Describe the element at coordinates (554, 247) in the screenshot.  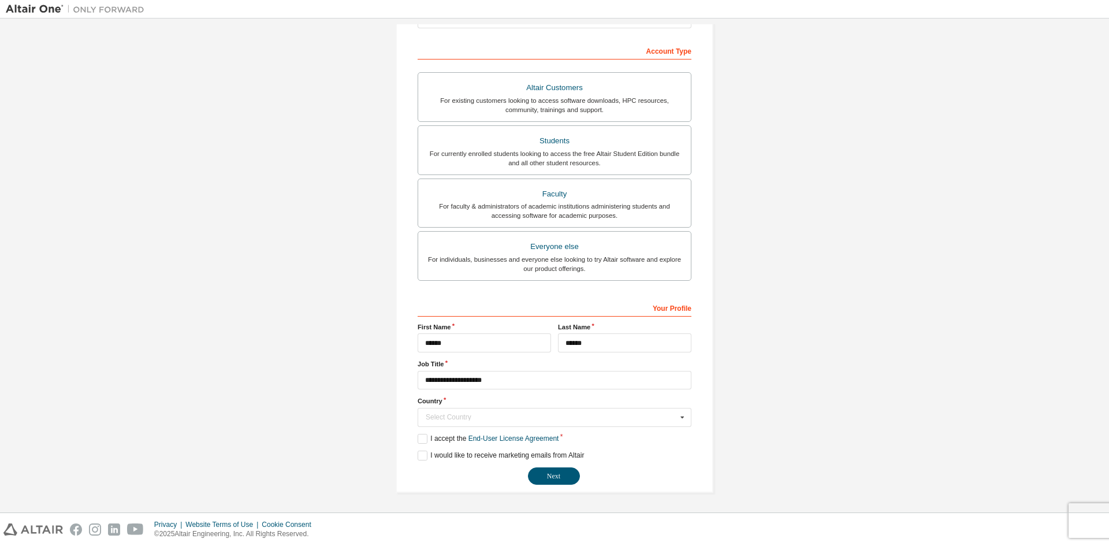
I see `div: Everyone else` at that location.